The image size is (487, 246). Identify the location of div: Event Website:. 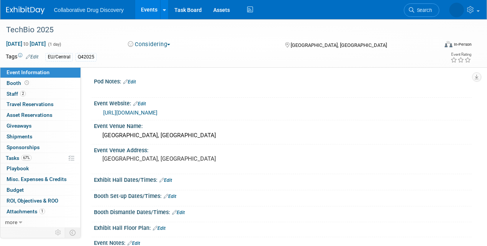
(282, 103).